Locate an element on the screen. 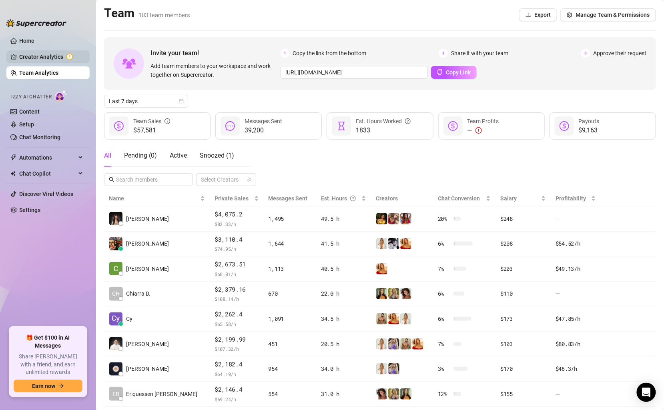 Image resolution: width=664 pixels, height=410 pixels. div: 554 is located at coordinates (290, 394).